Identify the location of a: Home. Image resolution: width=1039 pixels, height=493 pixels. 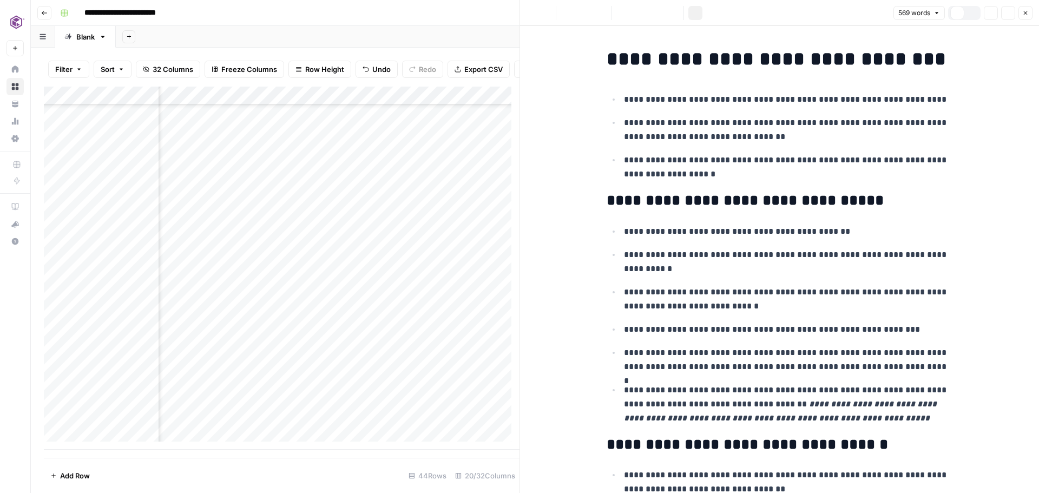
(15, 69).